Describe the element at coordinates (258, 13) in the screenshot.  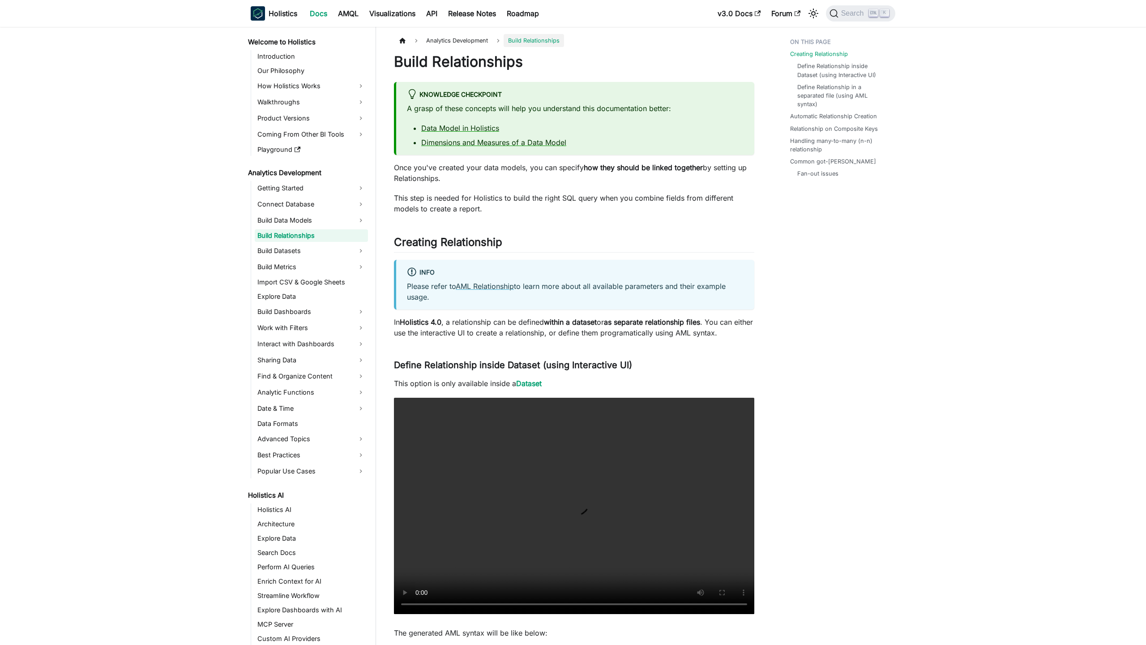
I see `img: Holistics` at that location.